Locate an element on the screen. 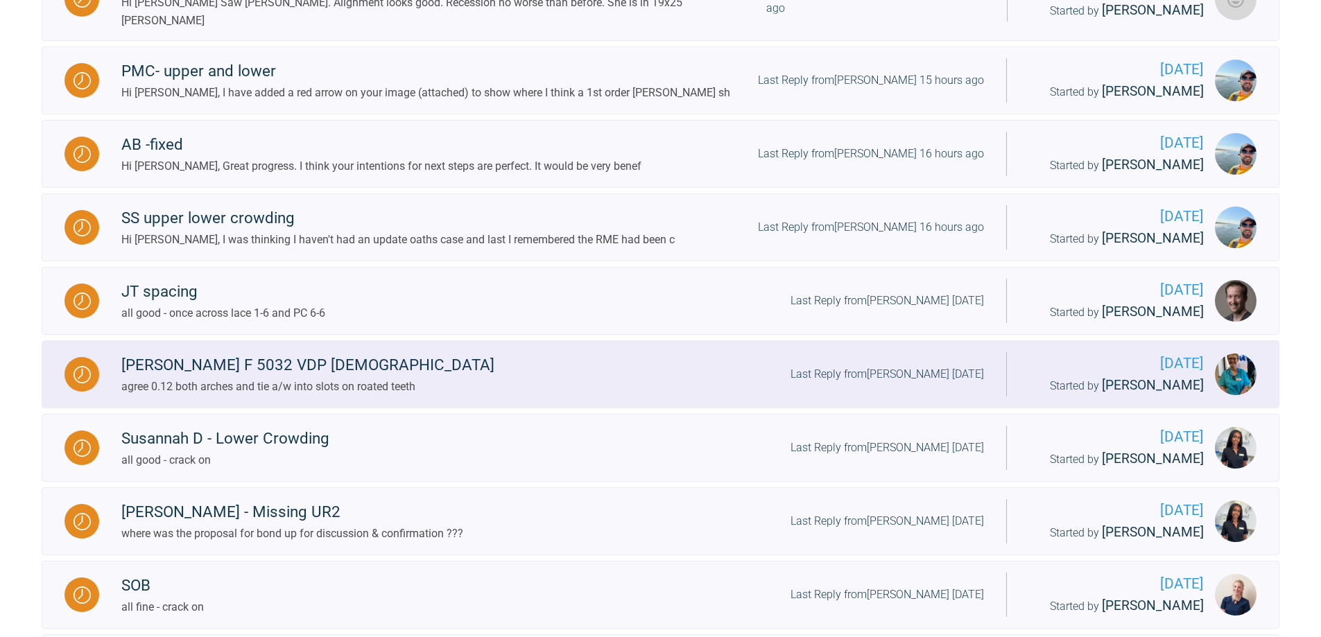  div: all good - crack on is located at coordinates (225, 460).